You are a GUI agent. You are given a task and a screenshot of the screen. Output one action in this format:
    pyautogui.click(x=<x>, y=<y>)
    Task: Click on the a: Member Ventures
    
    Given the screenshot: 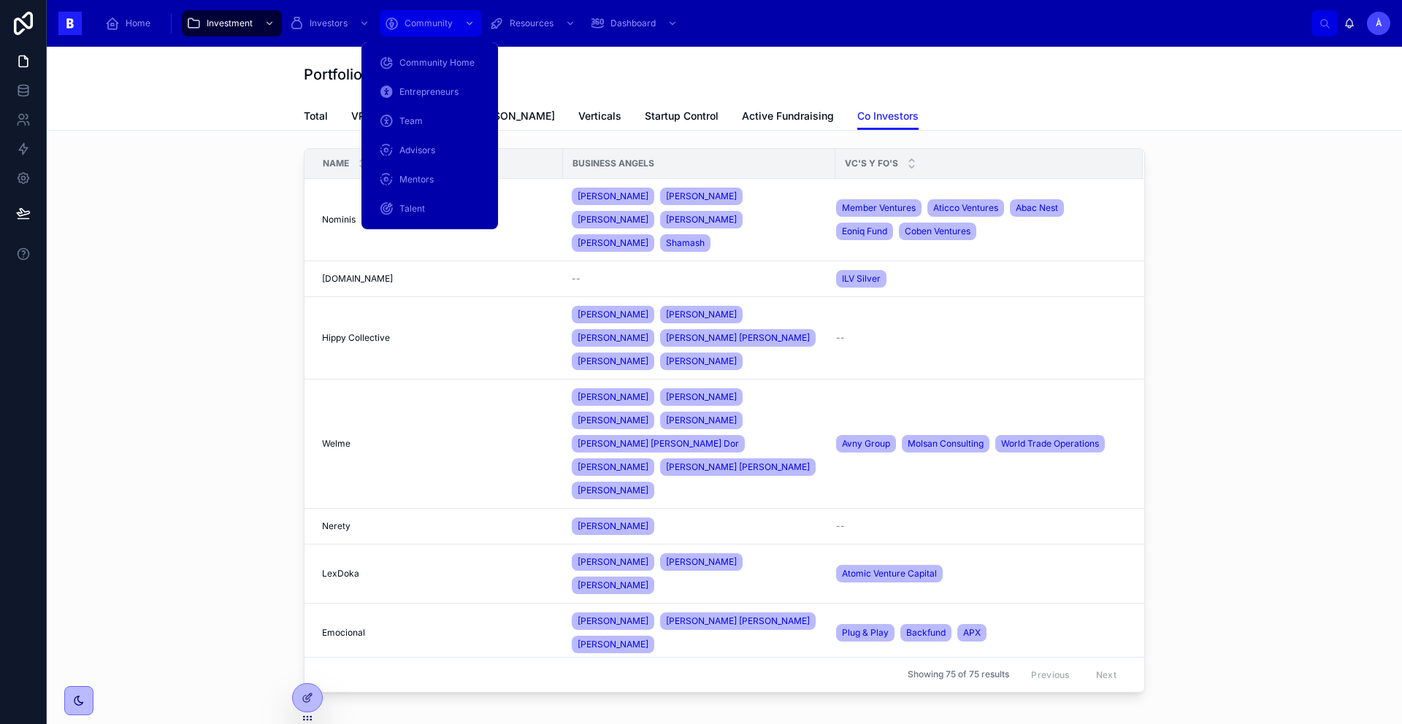 What is the action you would take?
    pyautogui.click(x=878, y=208)
    